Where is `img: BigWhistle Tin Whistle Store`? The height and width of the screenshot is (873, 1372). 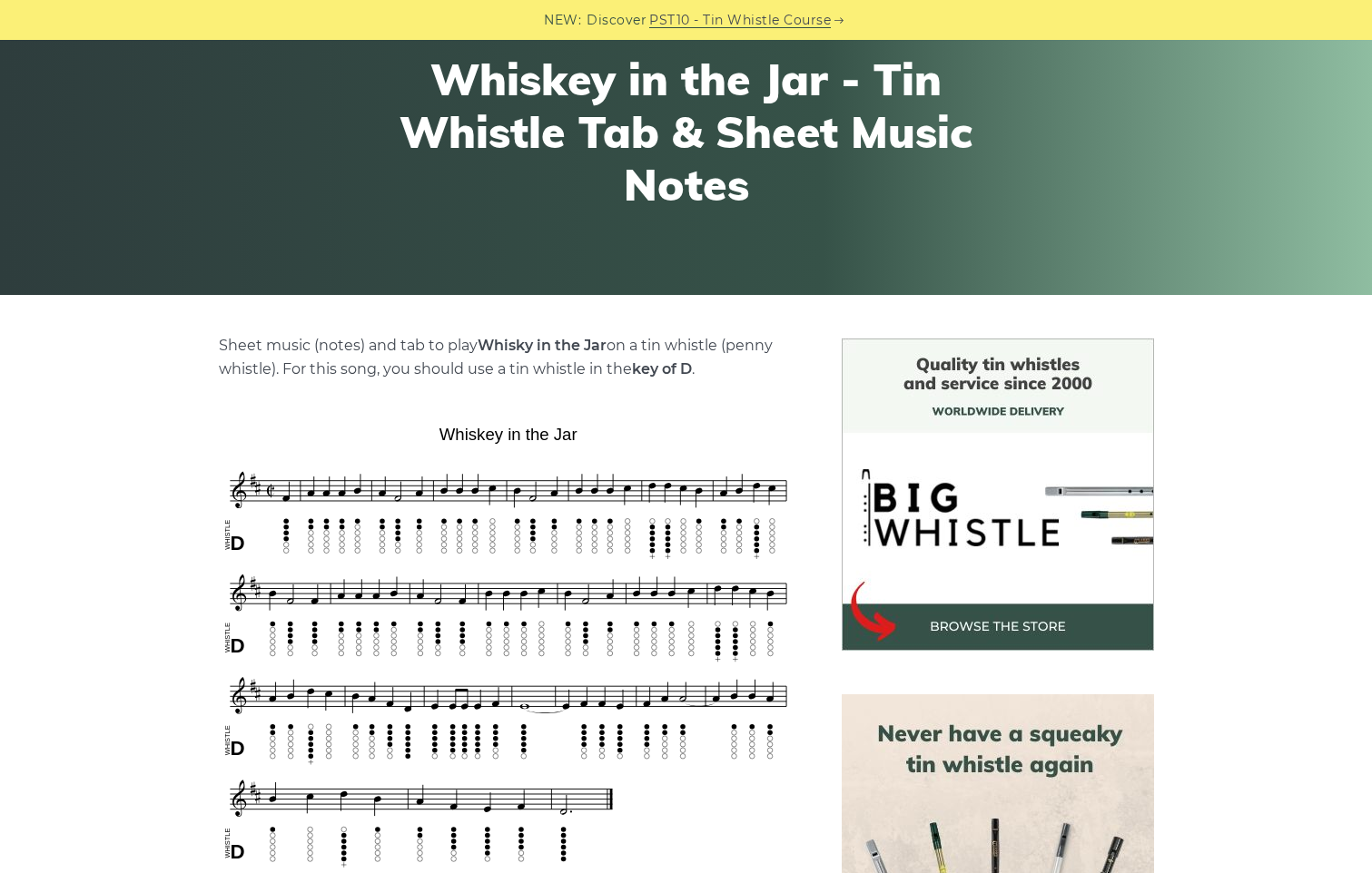
img: BigWhistle Tin Whistle Store is located at coordinates (998, 494).